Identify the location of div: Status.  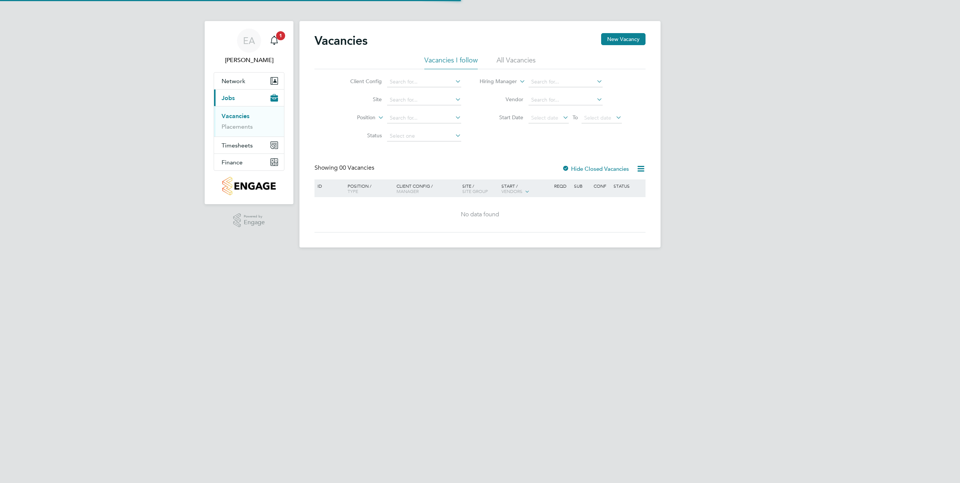
(628, 186).